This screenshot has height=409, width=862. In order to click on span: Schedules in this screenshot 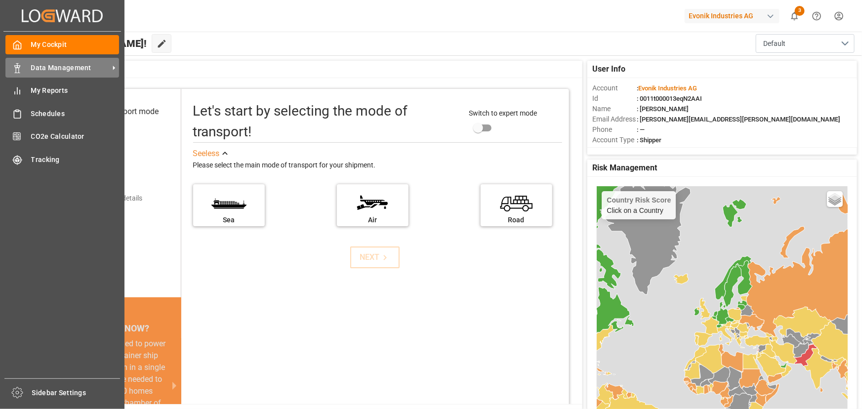, I will do `click(75, 114)`.